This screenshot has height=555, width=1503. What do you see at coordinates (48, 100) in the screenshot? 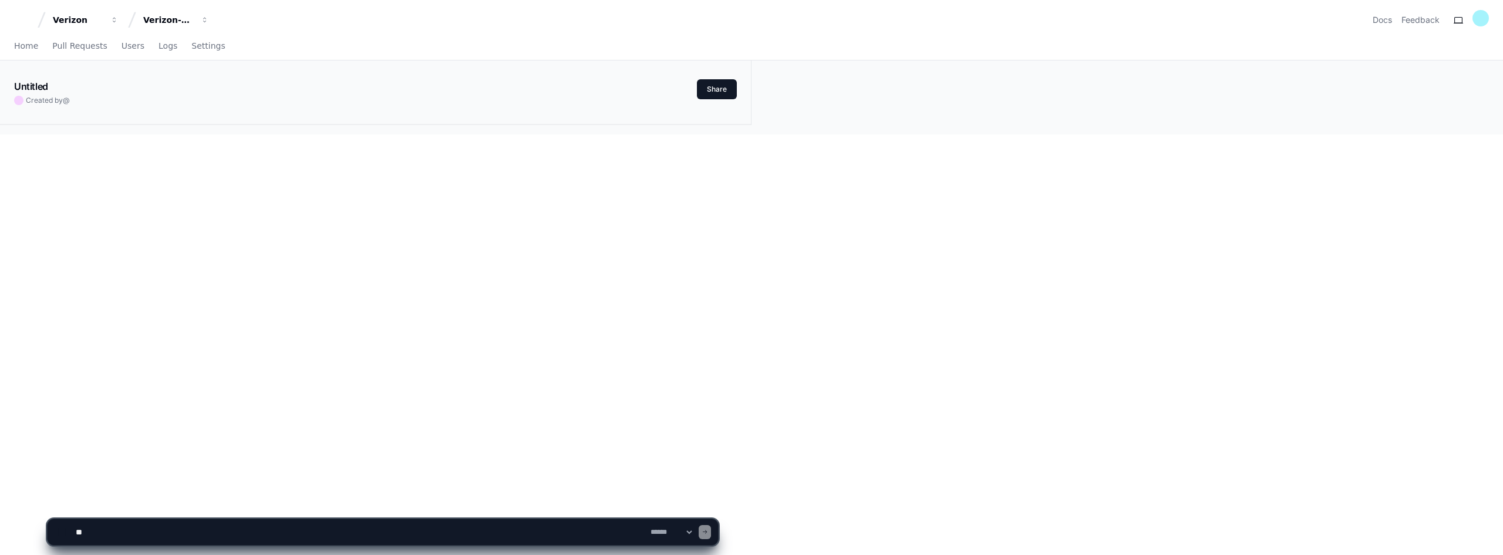
I see `span: Created by` at bounding box center [48, 100].